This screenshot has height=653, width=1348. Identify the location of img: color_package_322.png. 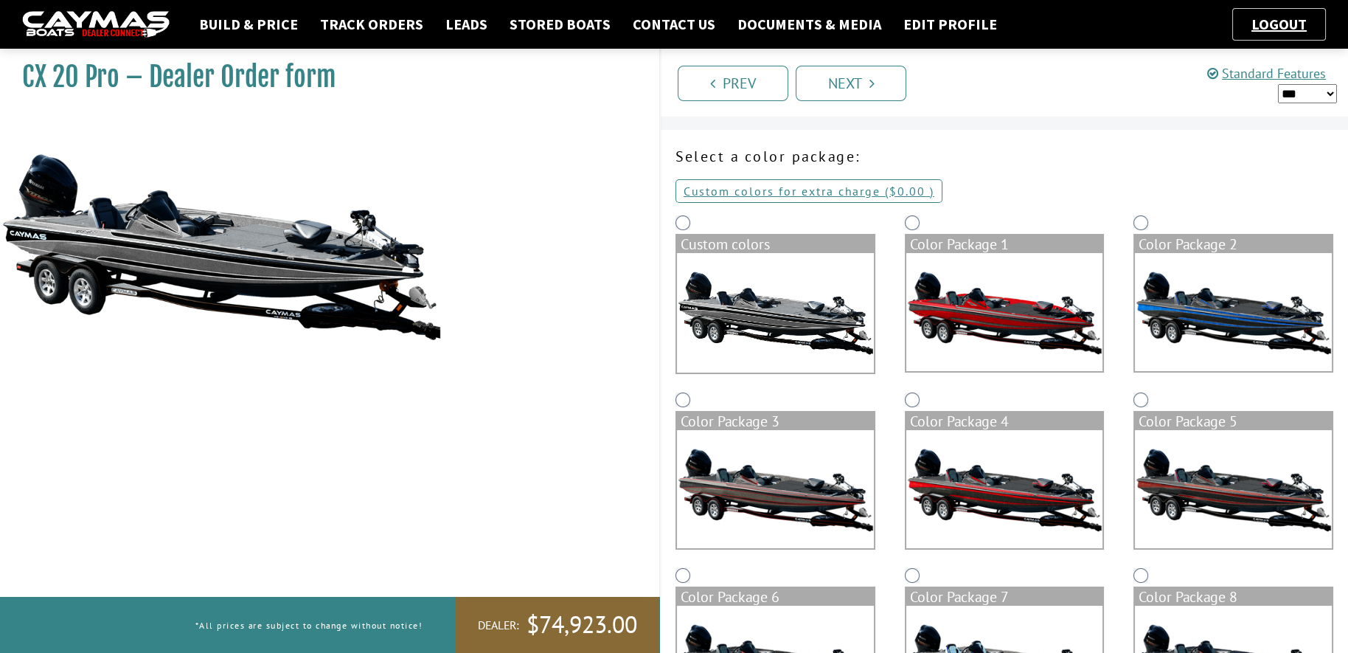
(1004, 312).